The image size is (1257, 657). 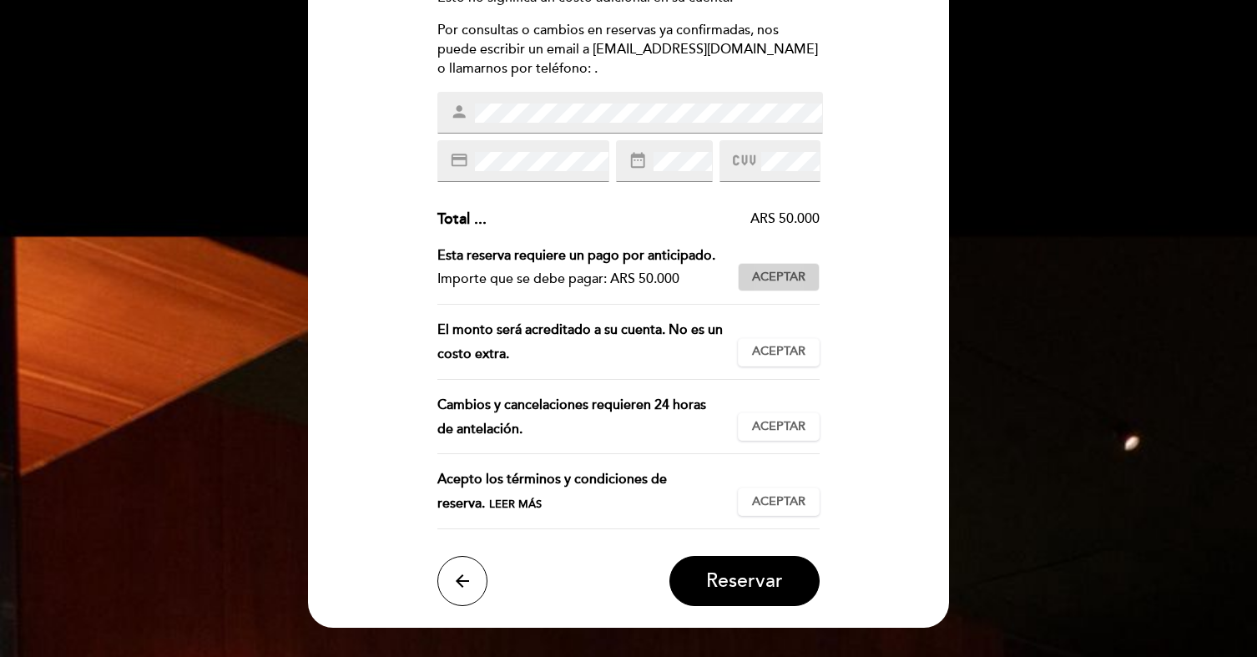 I want to click on div: ARS 50.000, so click(x=653, y=219).